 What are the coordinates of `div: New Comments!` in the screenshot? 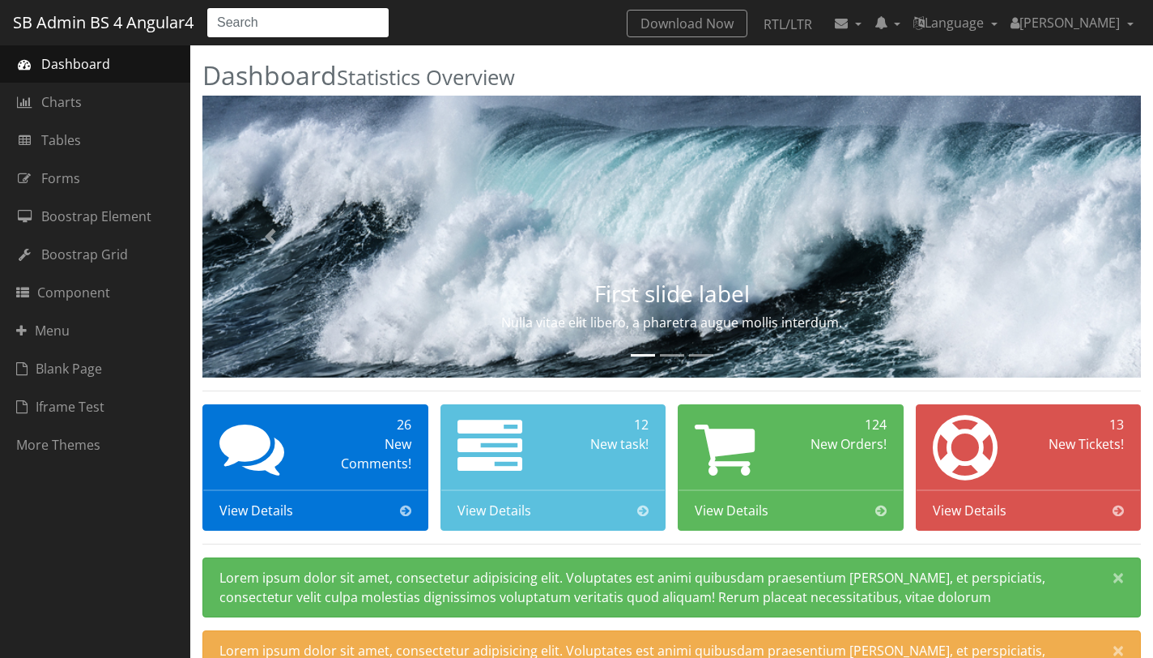 It's located at (366, 454).